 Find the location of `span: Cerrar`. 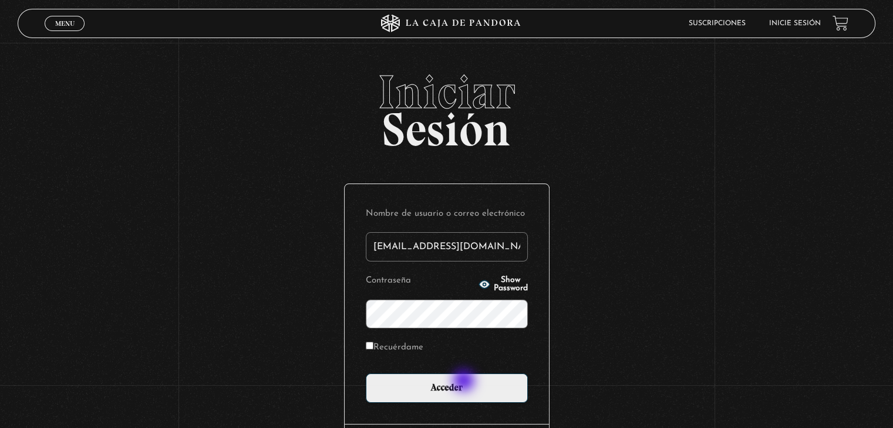

span: Cerrar is located at coordinates (65, 33).